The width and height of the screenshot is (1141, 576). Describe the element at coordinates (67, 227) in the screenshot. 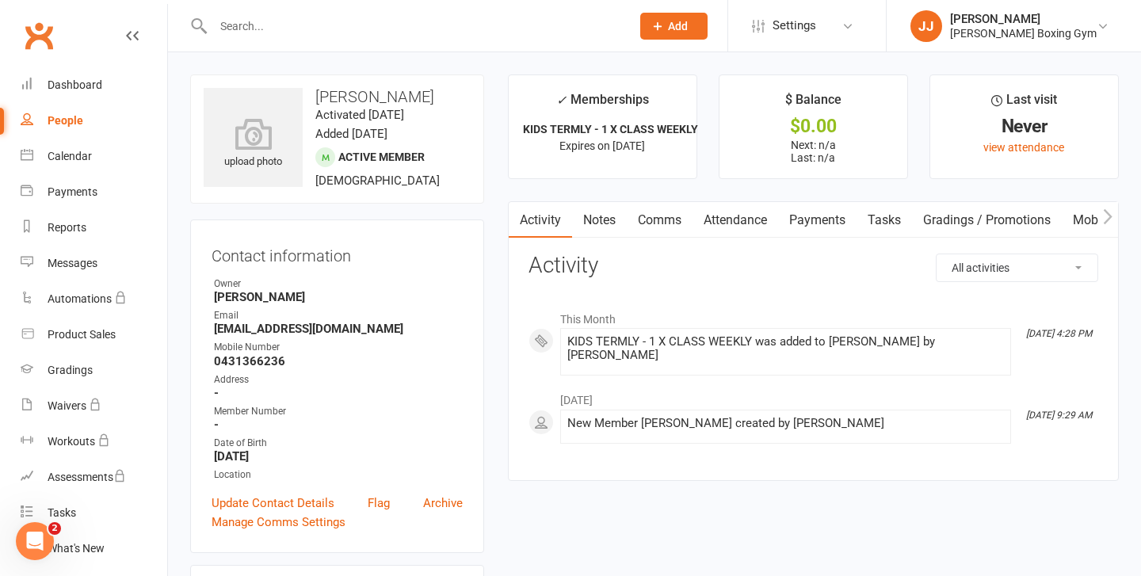

I see `div: Reports` at that location.